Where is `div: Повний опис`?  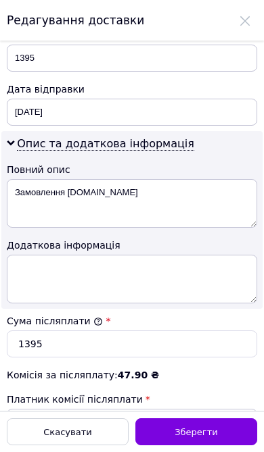 div: Повний опис is located at coordinates (132, 170).